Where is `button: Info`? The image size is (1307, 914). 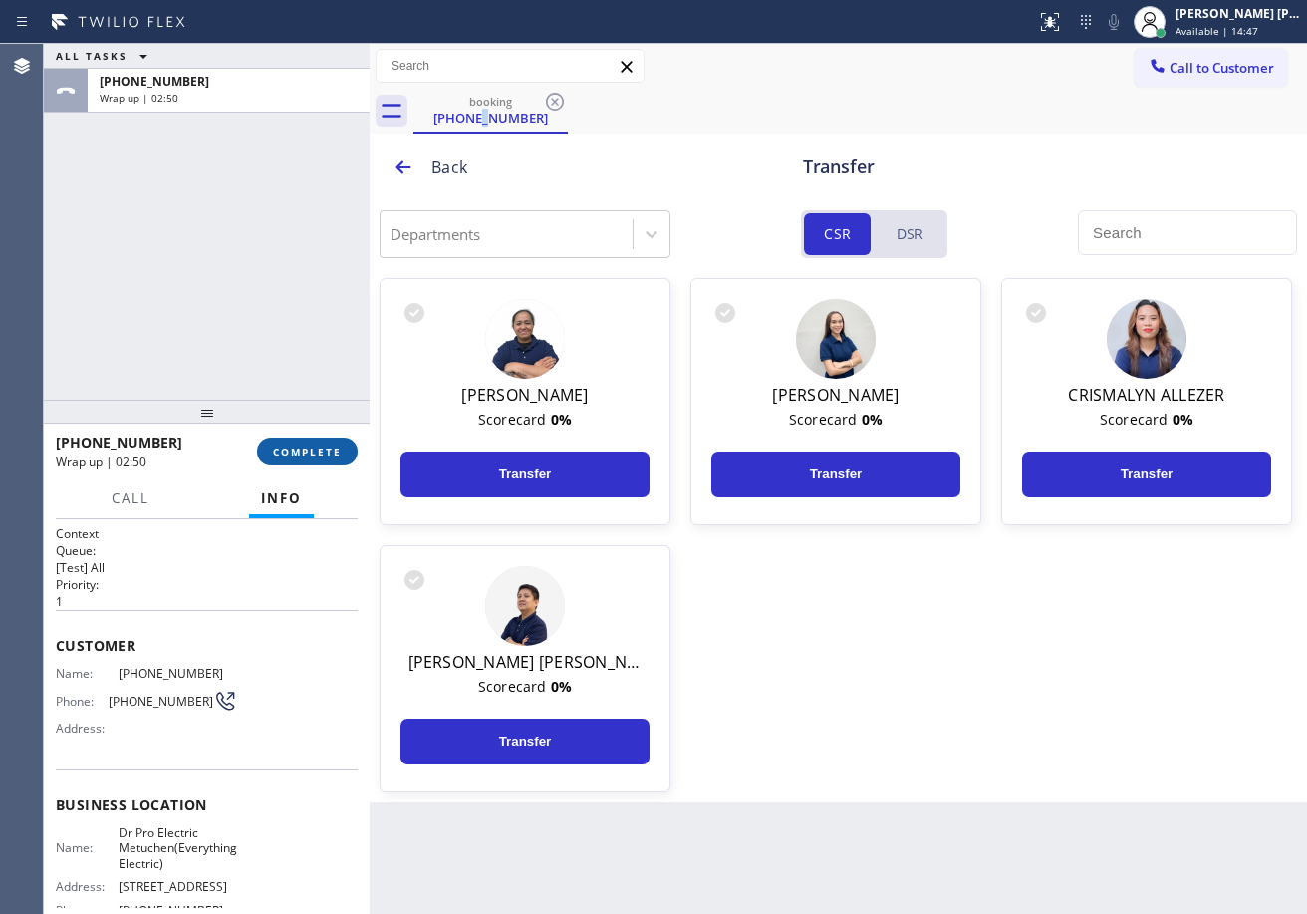 button: Info is located at coordinates (281, 498).